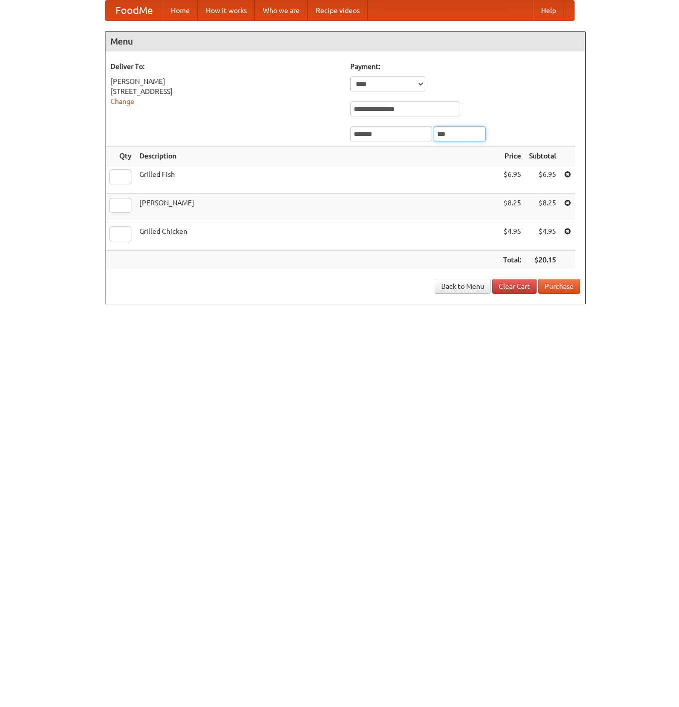 This screenshot has width=679, height=707. What do you see at coordinates (134, 10) in the screenshot?
I see `a: FoodMe` at bounding box center [134, 10].